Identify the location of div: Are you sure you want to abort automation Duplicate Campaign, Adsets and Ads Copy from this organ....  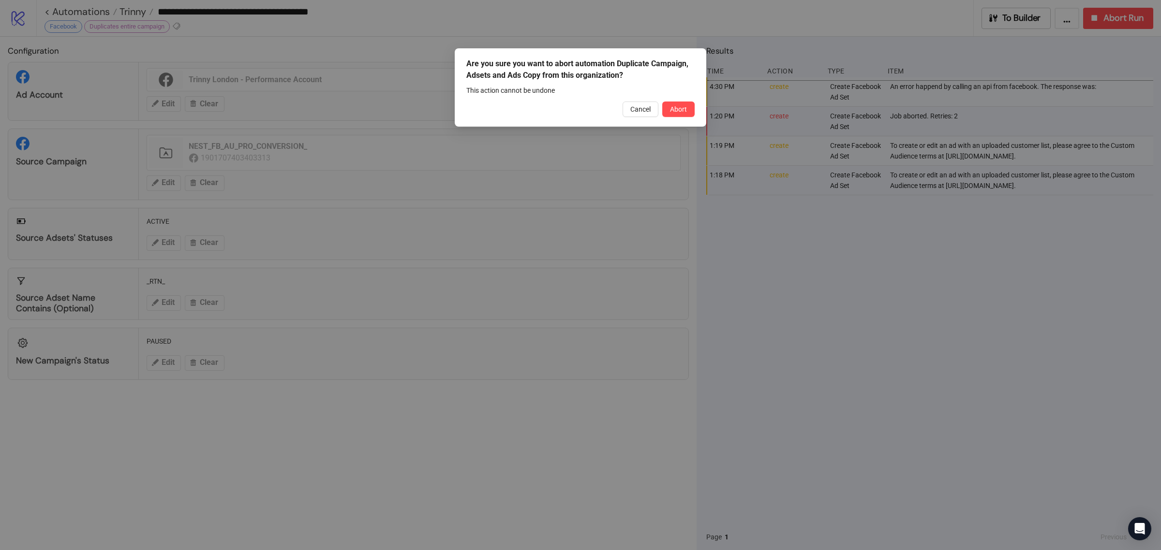
(580, 70).